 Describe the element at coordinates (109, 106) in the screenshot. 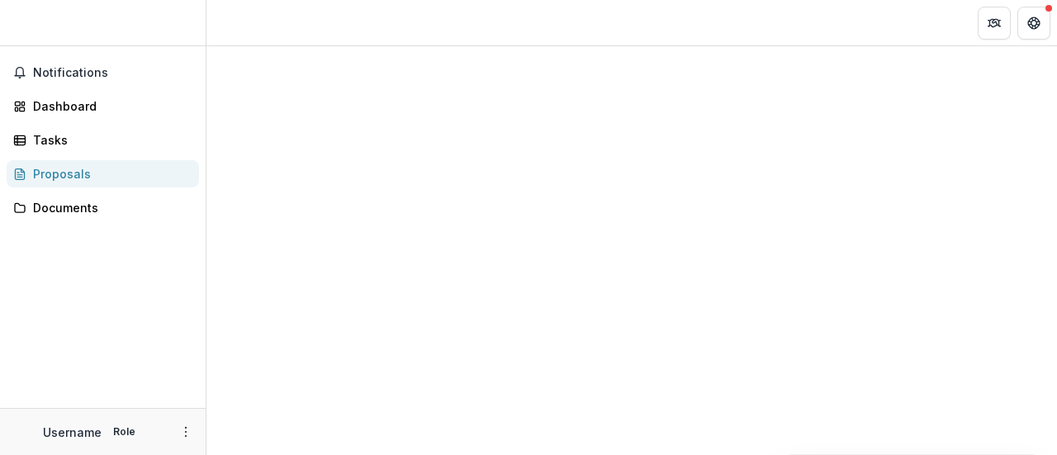

I see `div: Dashboard` at that location.